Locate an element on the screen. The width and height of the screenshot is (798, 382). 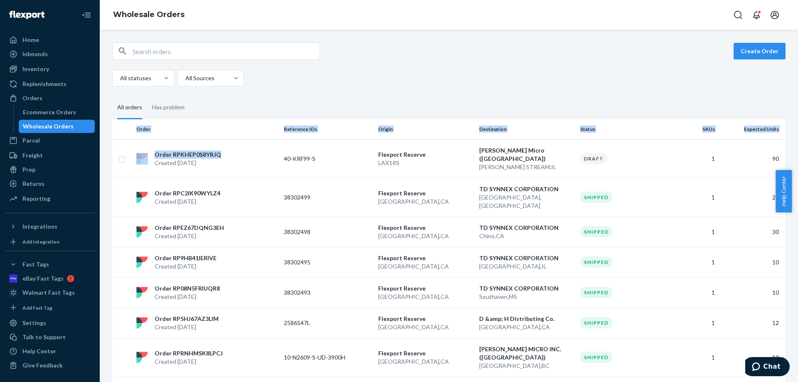
a: Help Center is located at coordinates (50, 351).